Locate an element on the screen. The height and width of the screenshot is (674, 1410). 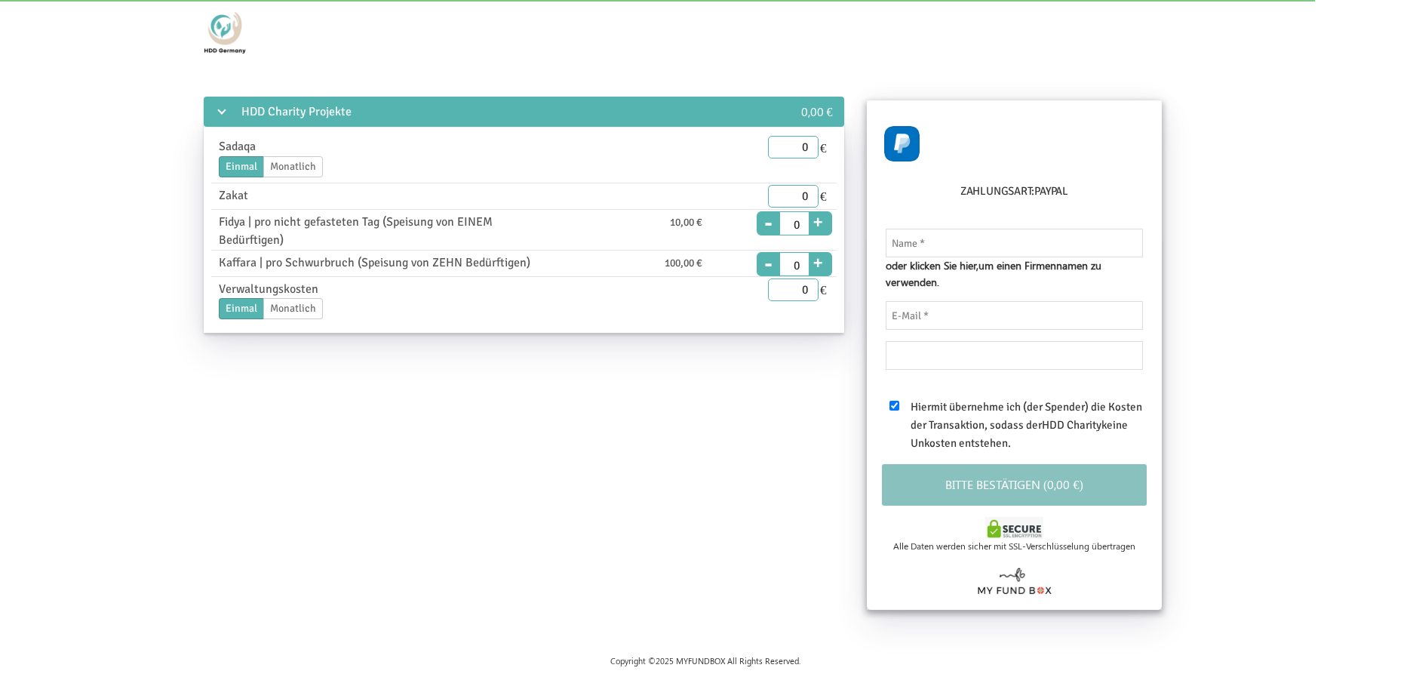
span: Copyright © 2025 MYFUNDBOX All Rights Reserved. is located at coordinates (705, 660).